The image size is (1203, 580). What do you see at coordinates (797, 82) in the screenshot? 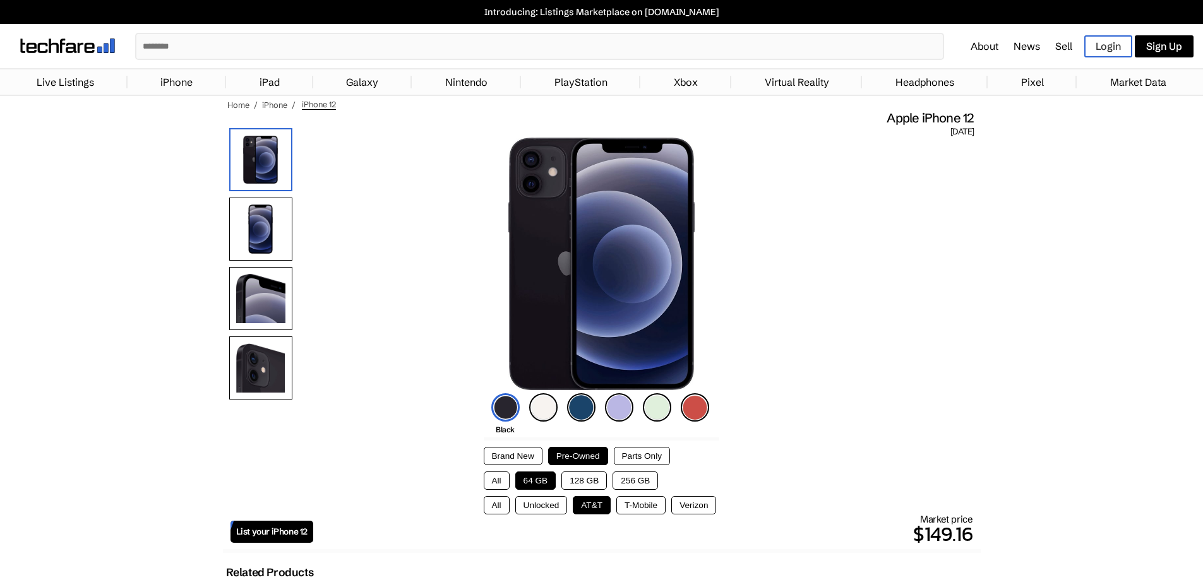
I see `a: Virtual Reality` at bounding box center [797, 82].